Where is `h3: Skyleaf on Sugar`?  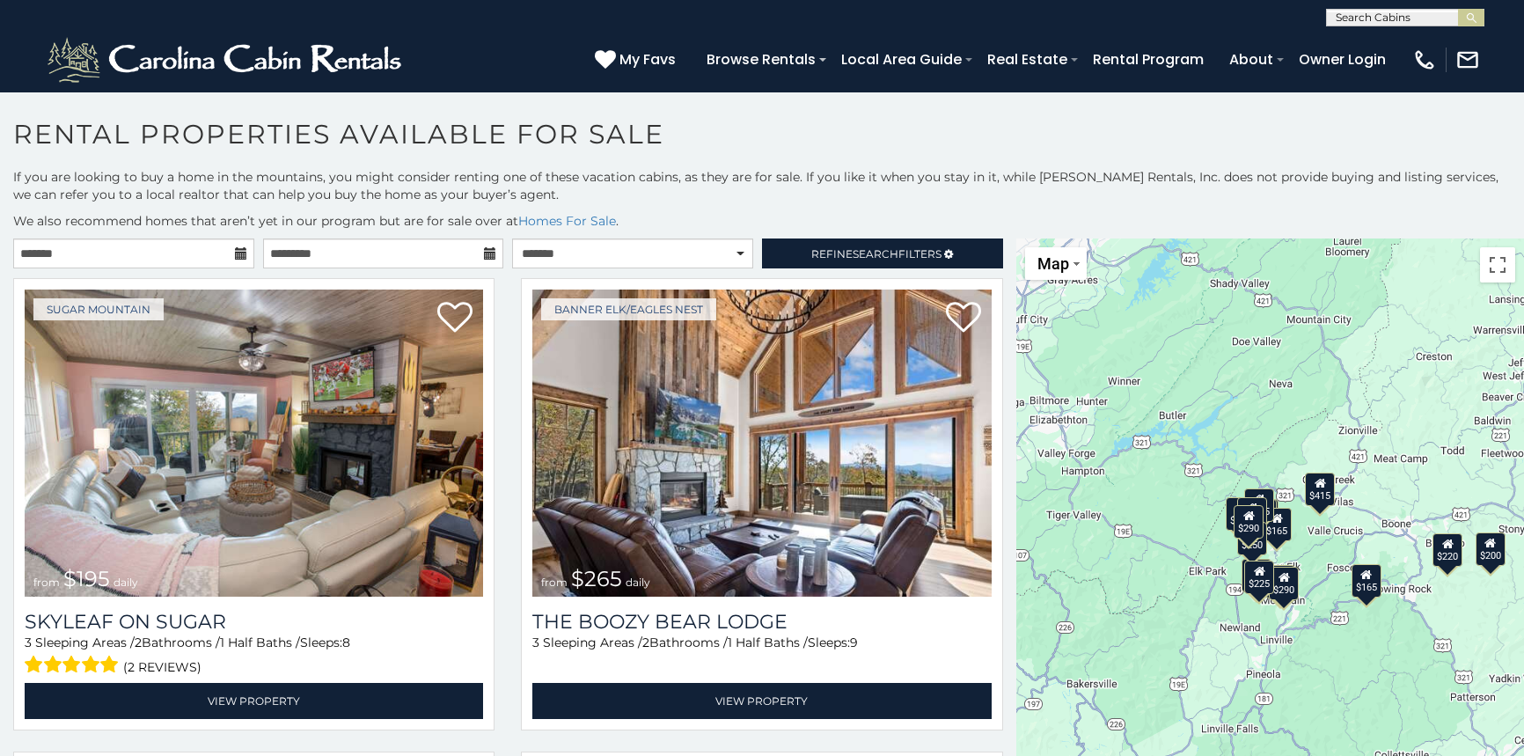
h3: Skyleaf on Sugar is located at coordinates (253, 621).